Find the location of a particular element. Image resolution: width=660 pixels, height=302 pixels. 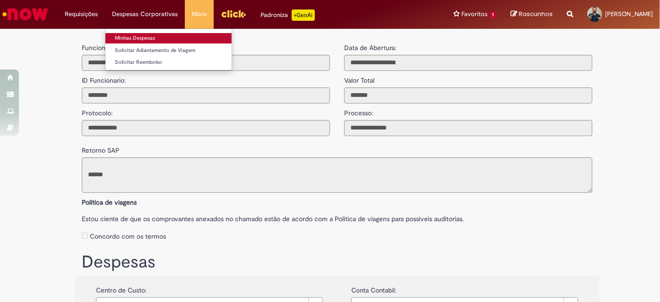

span: Rascunhos is located at coordinates (535, 14).